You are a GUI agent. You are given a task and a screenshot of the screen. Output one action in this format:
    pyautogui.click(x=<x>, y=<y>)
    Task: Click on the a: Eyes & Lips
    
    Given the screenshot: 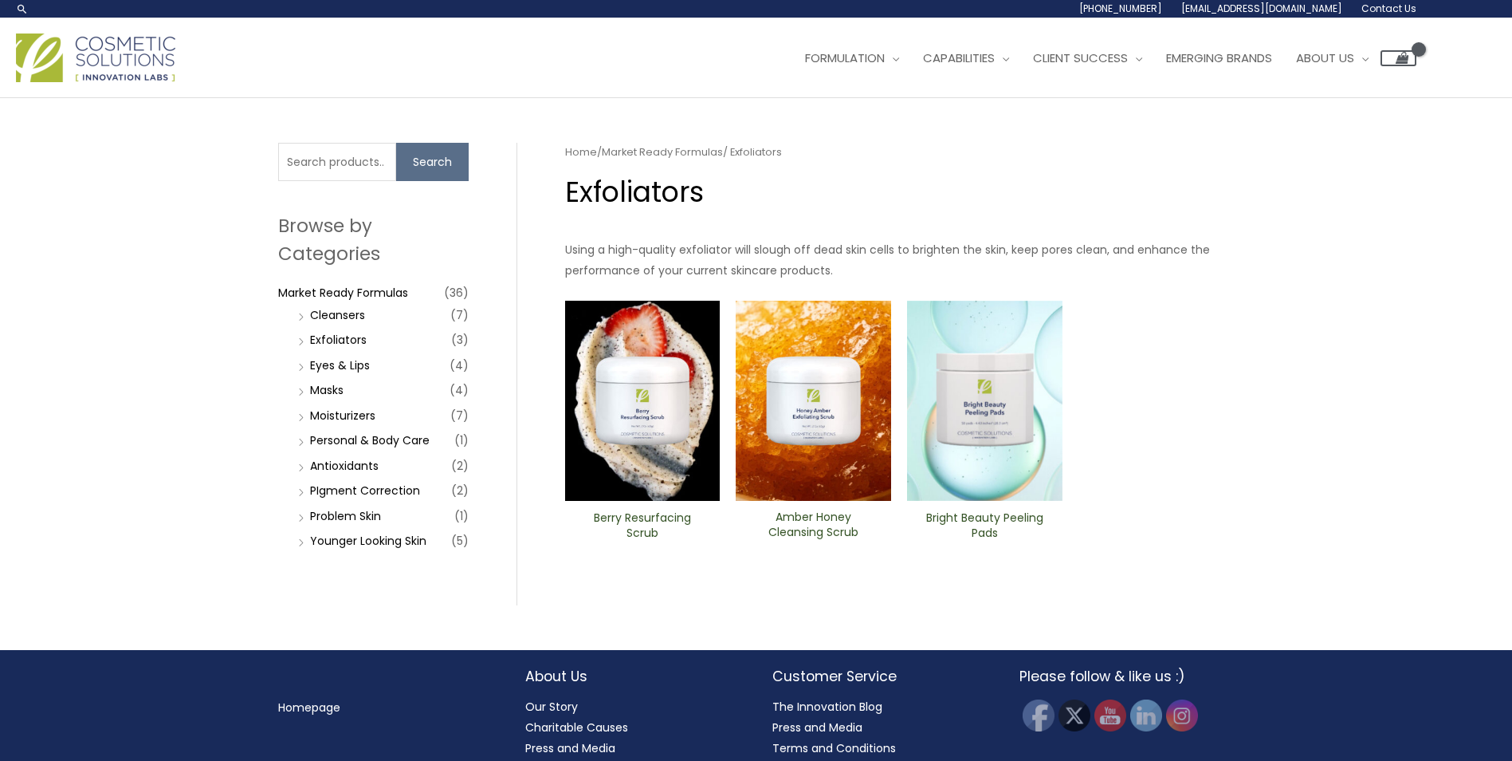 What is the action you would take?
    pyautogui.click(x=340, y=365)
    